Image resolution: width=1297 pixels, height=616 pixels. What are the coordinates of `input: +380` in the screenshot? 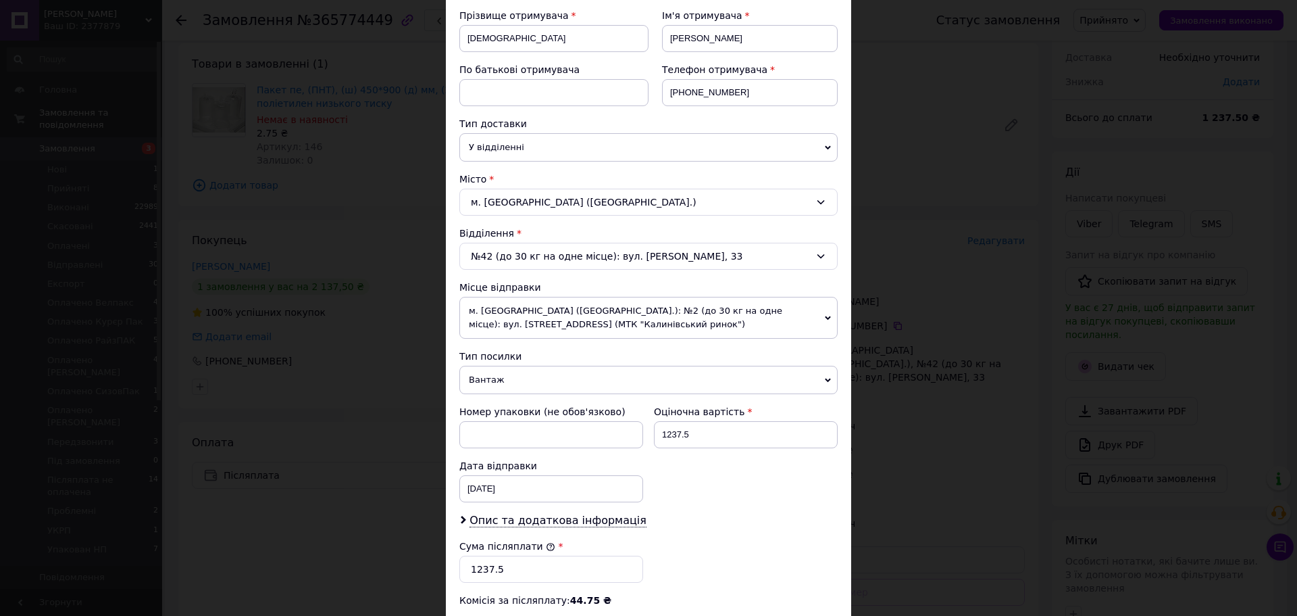 It's located at (750, 93).